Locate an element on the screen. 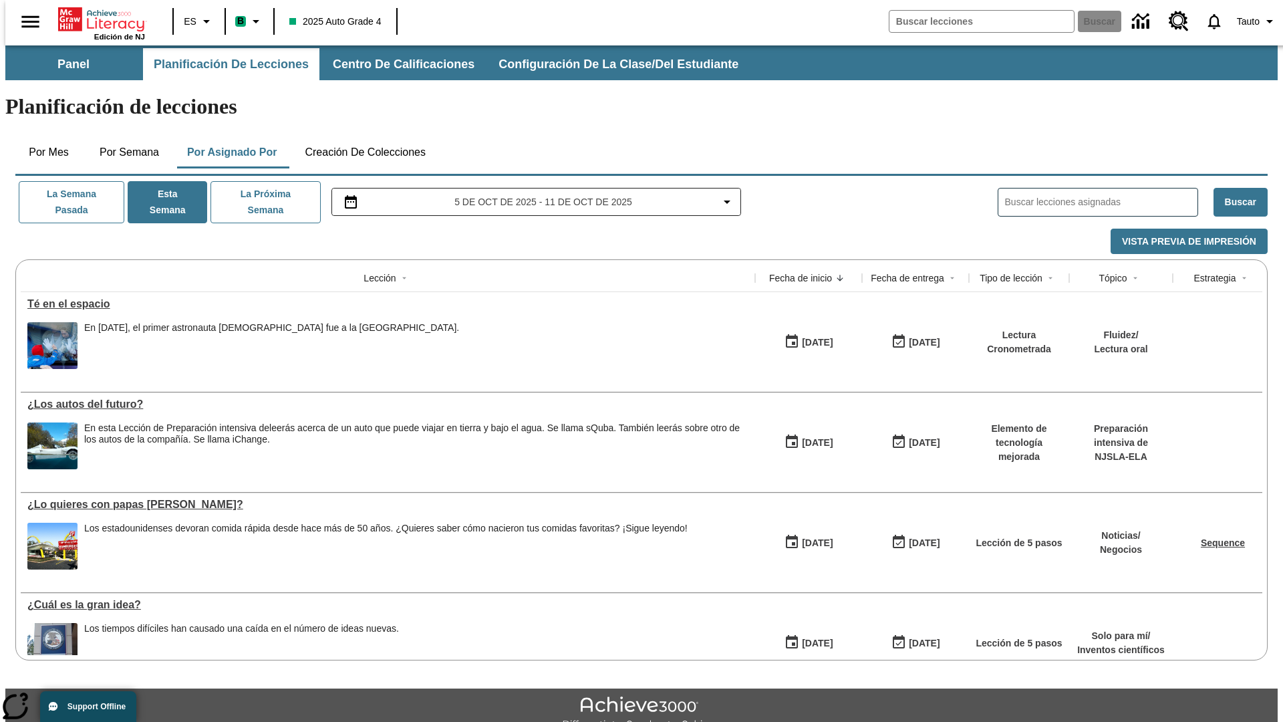 The width and height of the screenshot is (1283, 722). span: Los estadounidenses devoran comida rápida desde hace más de 50 años. ¿Quieres saber cómo nacieron... is located at coordinates (386, 546).